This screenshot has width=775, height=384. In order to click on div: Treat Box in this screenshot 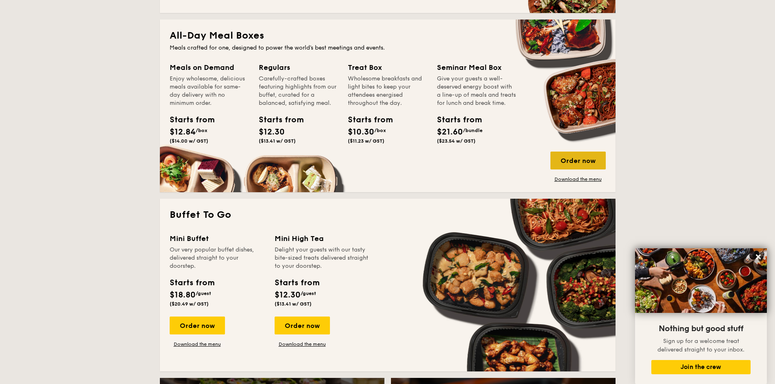, I will do `click(387, 68)`.